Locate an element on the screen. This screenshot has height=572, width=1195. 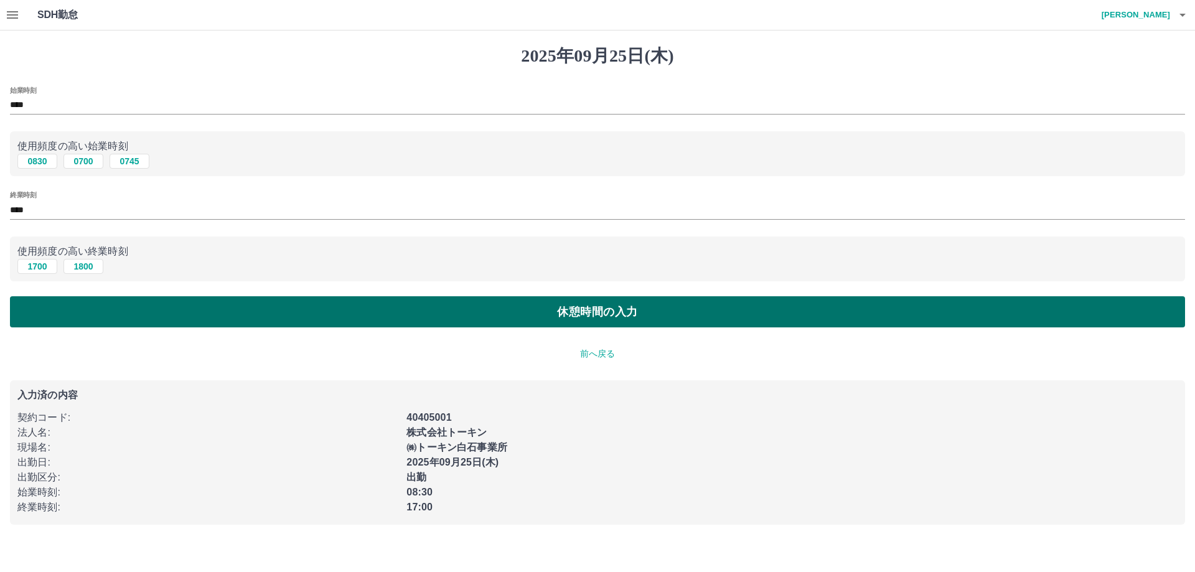
p: 現場名 : is located at coordinates (208, 448).